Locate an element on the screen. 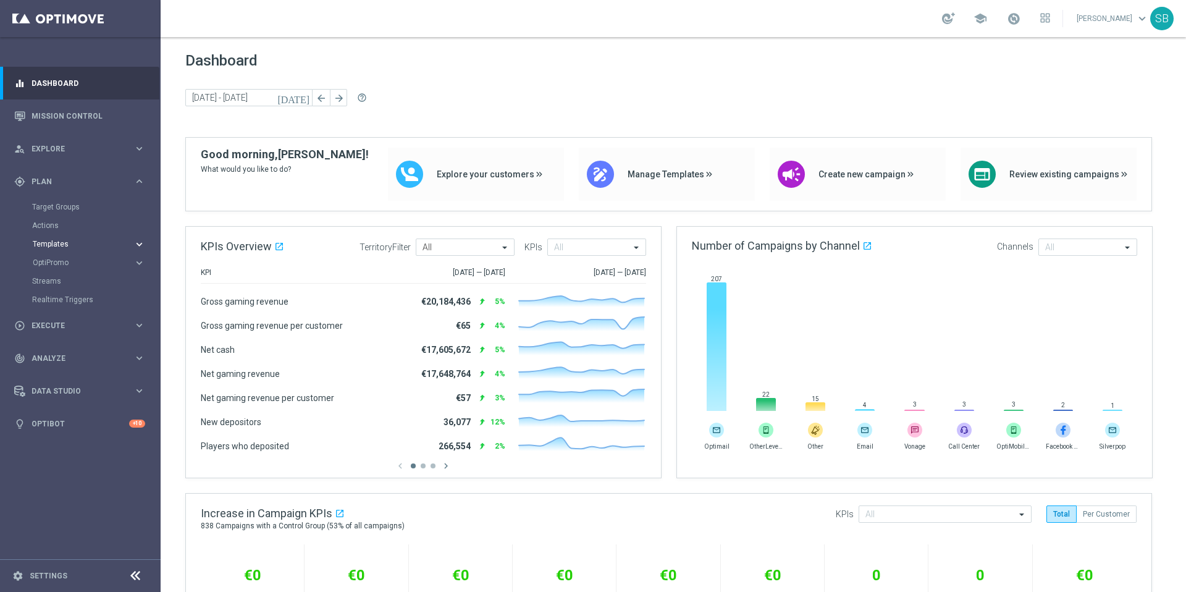 The image size is (1186, 592). div: play_circle_outline Execute keyboard_arrow_right is located at coordinates (80, 326).